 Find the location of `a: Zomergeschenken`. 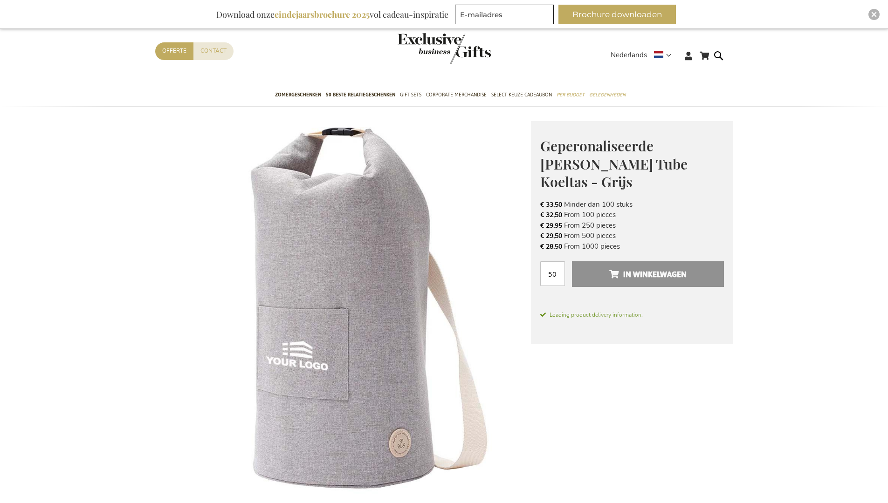

a: Zomergeschenken is located at coordinates (298, 96).